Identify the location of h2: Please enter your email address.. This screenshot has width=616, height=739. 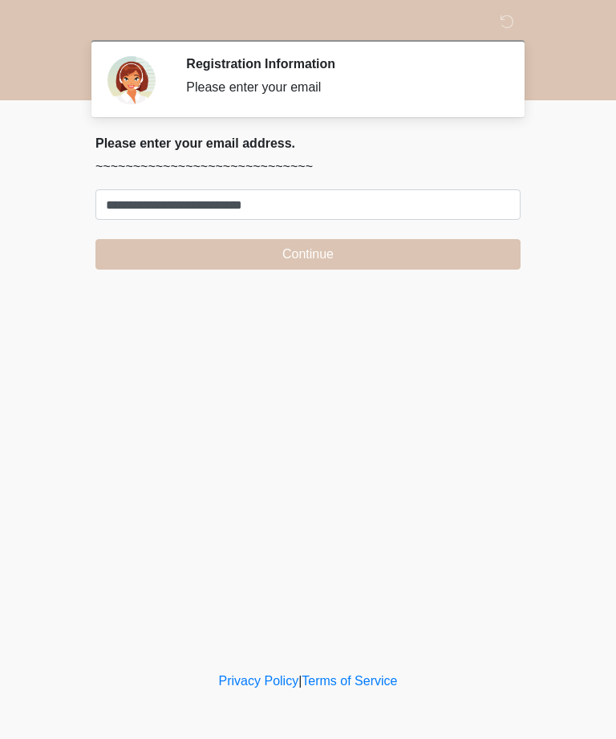
(308, 143).